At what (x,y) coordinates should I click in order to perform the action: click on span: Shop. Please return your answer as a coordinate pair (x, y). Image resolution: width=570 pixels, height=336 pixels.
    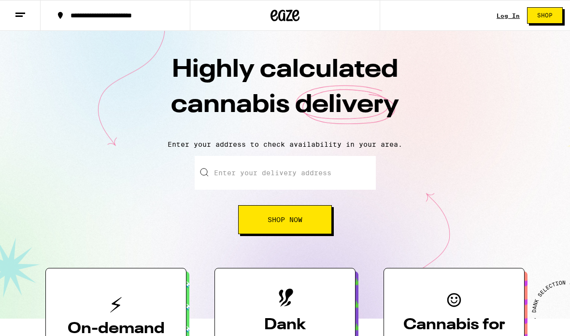
    Looking at the image, I should click on (545, 15).